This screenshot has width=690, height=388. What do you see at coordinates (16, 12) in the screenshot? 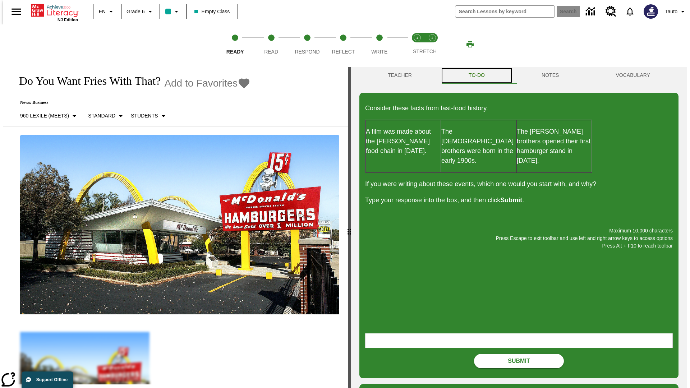
I see `button: Open side menu` at bounding box center [16, 12].